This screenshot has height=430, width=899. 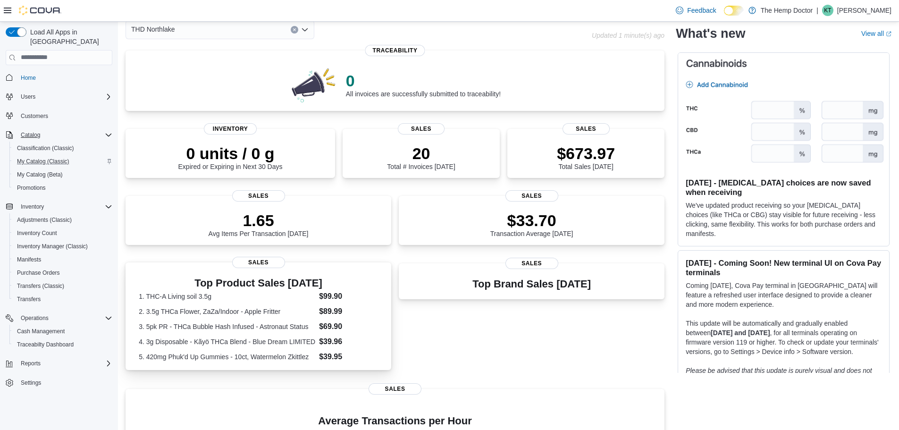 I want to click on a: Manifests, so click(x=29, y=259).